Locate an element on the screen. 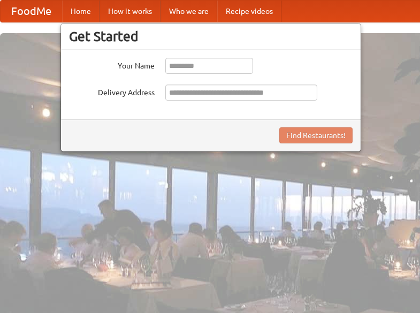 The width and height of the screenshot is (420, 313). button: Find Restaurants! is located at coordinates (316, 135).